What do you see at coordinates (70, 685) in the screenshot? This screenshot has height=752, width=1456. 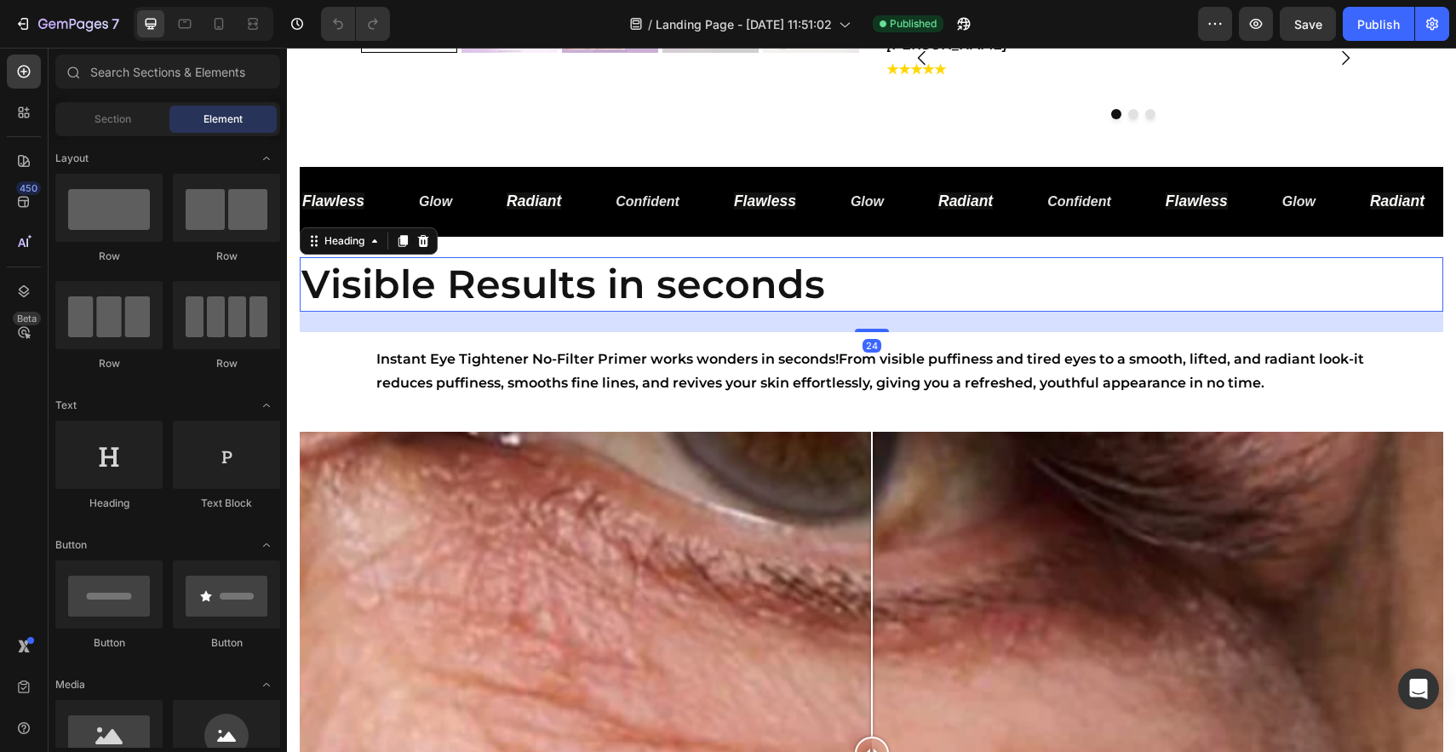 I see `span: Media` at bounding box center [70, 685].